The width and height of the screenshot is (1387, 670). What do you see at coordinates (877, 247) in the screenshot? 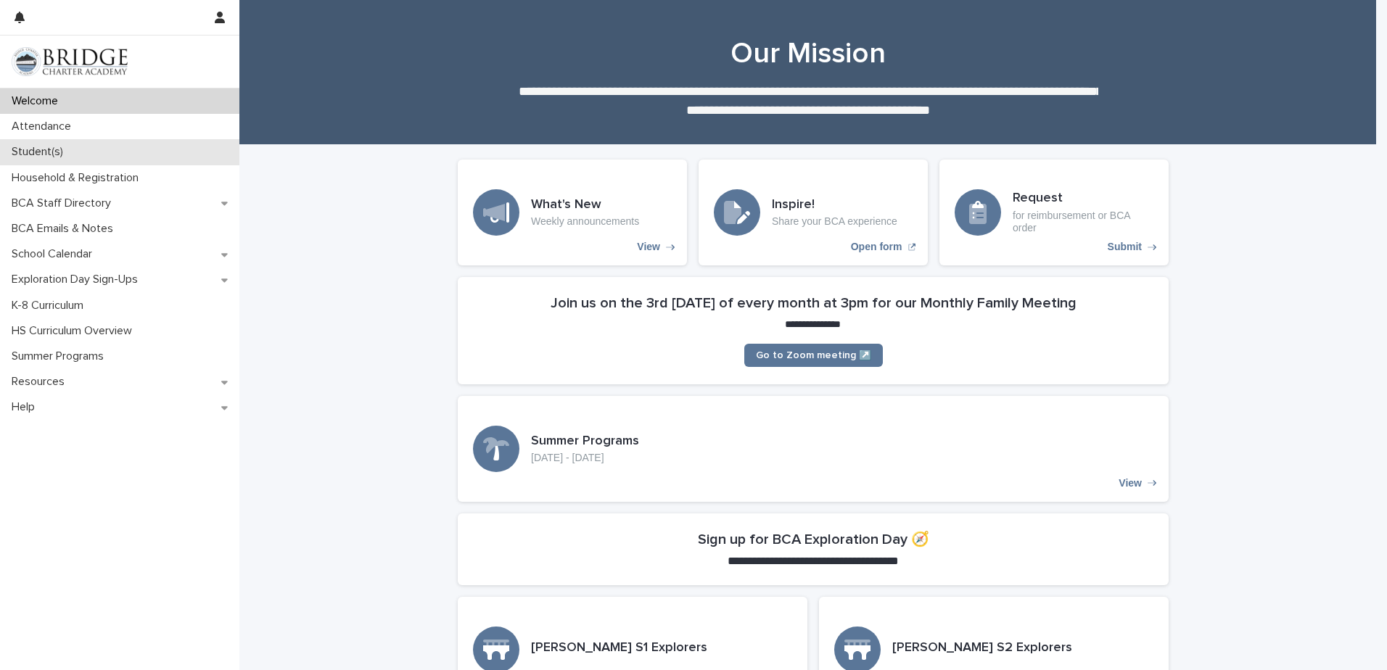
I see `p: Open form` at bounding box center [877, 247].